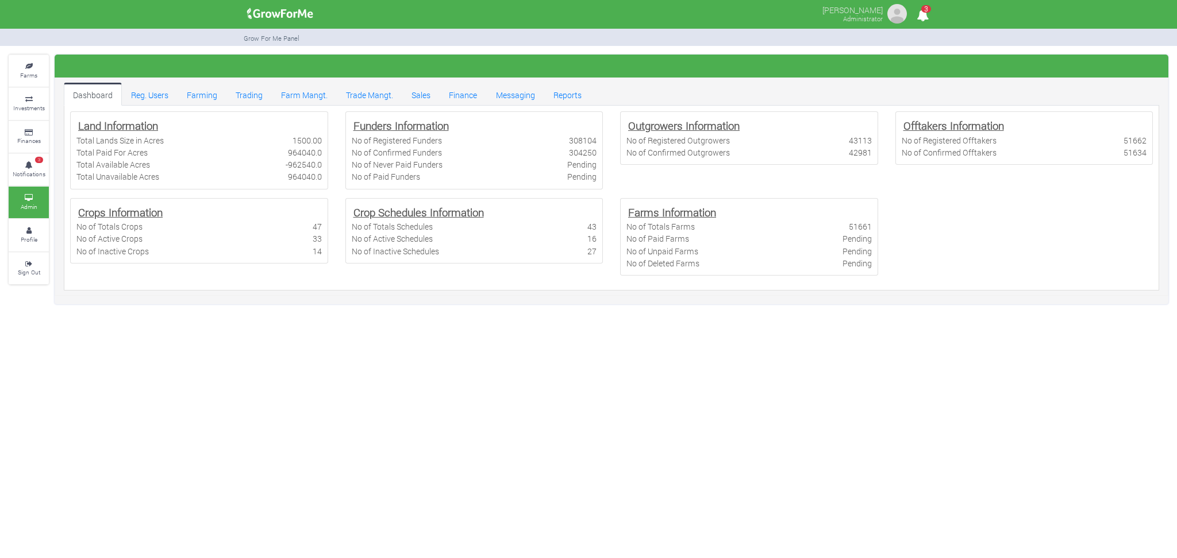 Image resolution: width=1177 pixels, height=558 pixels. Describe the element at coordinates (567, 94) in the screenshot. I see `a: Reports` at that location.